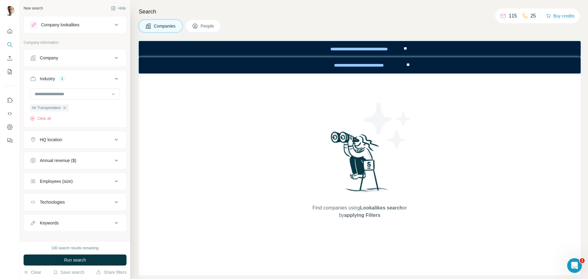 This screenshot has height=279, width=588. Describe the element at coordinates (60, 25) in the screenshot. I see `div: Company lookalikes` at that location.